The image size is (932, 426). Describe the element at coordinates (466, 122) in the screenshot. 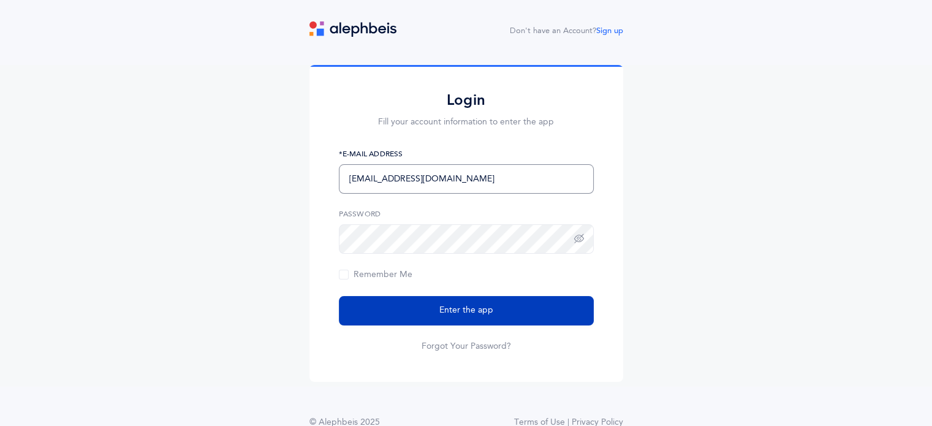

I see `p: Fill your account information to enter the app` at that location.